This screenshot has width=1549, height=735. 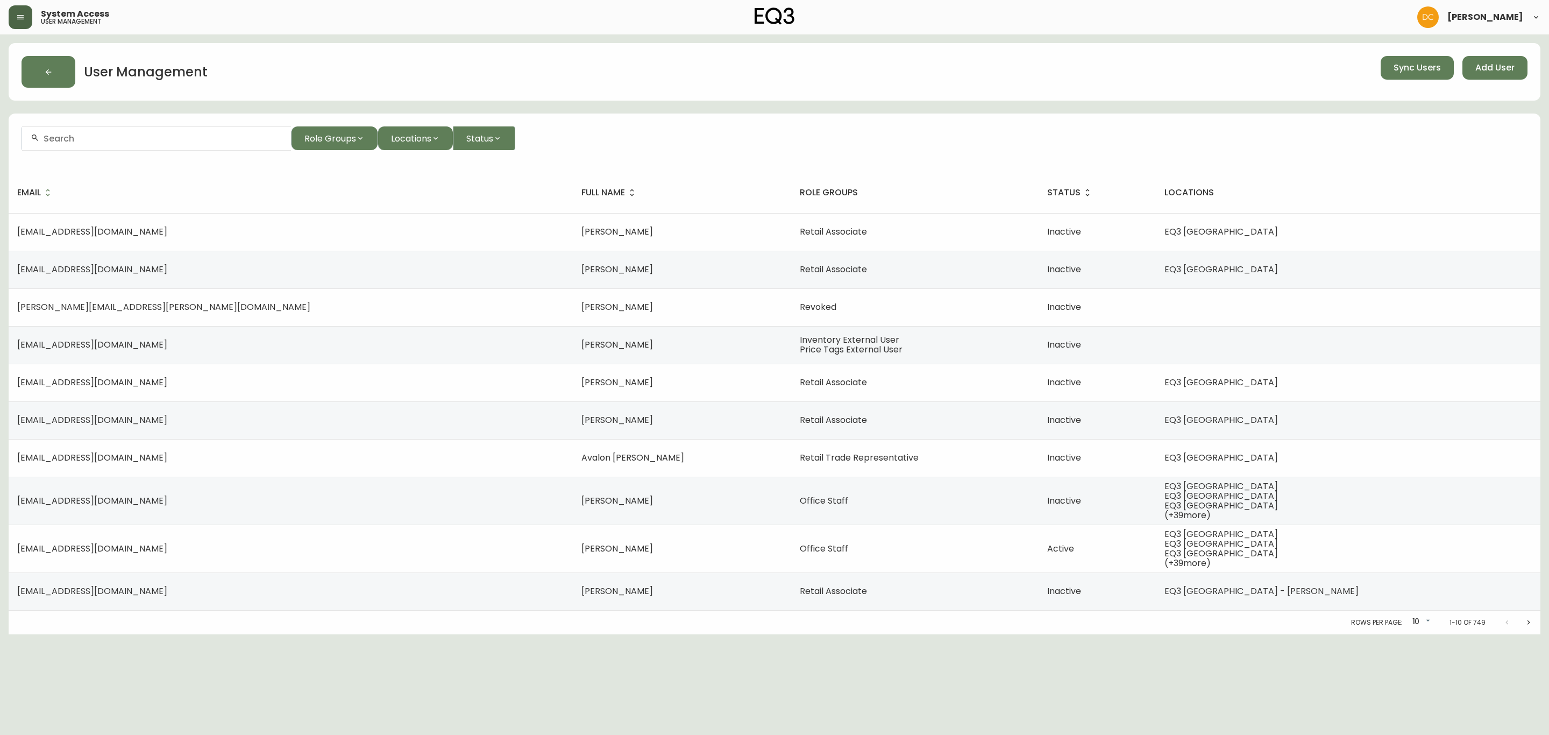 What do you see at coordinates (849, 339) in the screenshot?
I see `span: Inventory External User` at bounding box center [849, 339].